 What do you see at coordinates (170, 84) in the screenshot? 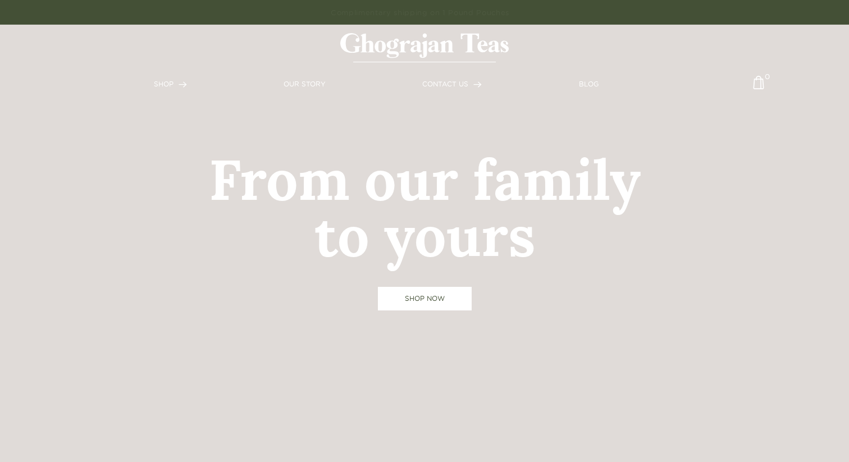
I see `a: SHOP` at bounding box center [170, 84].